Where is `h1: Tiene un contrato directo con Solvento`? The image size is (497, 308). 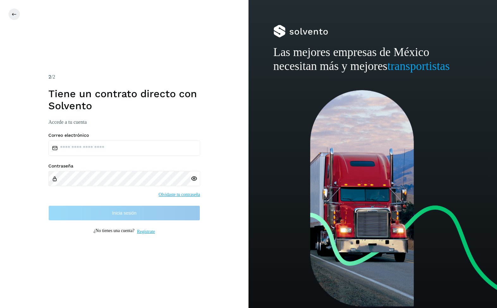 h1: Tiene un contrato directo con Solvento is located at coordinates (124, 100).